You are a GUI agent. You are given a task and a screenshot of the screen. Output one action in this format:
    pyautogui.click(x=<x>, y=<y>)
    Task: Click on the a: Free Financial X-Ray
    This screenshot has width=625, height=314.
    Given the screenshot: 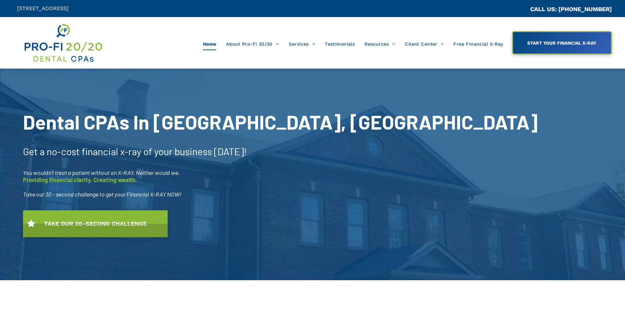 What is the action you would take?
    pyautogui.click(x=478, y=44)
    